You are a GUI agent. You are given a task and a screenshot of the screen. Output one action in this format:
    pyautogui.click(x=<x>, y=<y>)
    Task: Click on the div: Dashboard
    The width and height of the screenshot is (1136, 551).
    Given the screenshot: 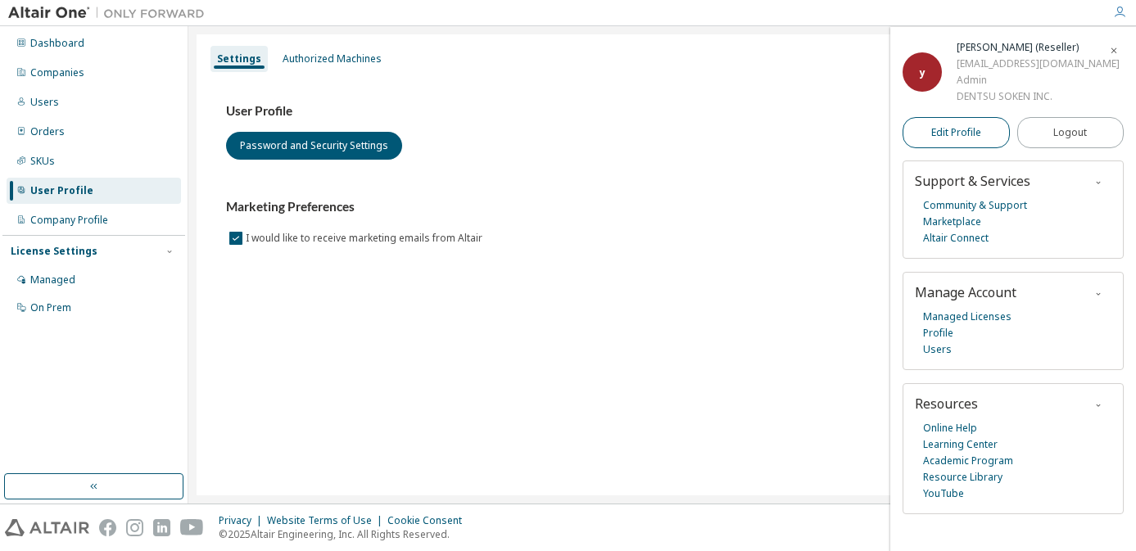 What is the action you would take?
    pyautogui.click(x=57, y=43)
    